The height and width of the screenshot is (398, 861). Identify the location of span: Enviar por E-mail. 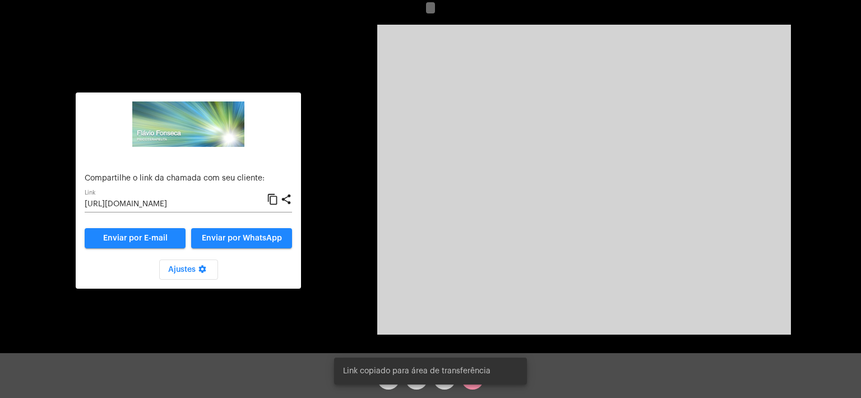
(135, 238).